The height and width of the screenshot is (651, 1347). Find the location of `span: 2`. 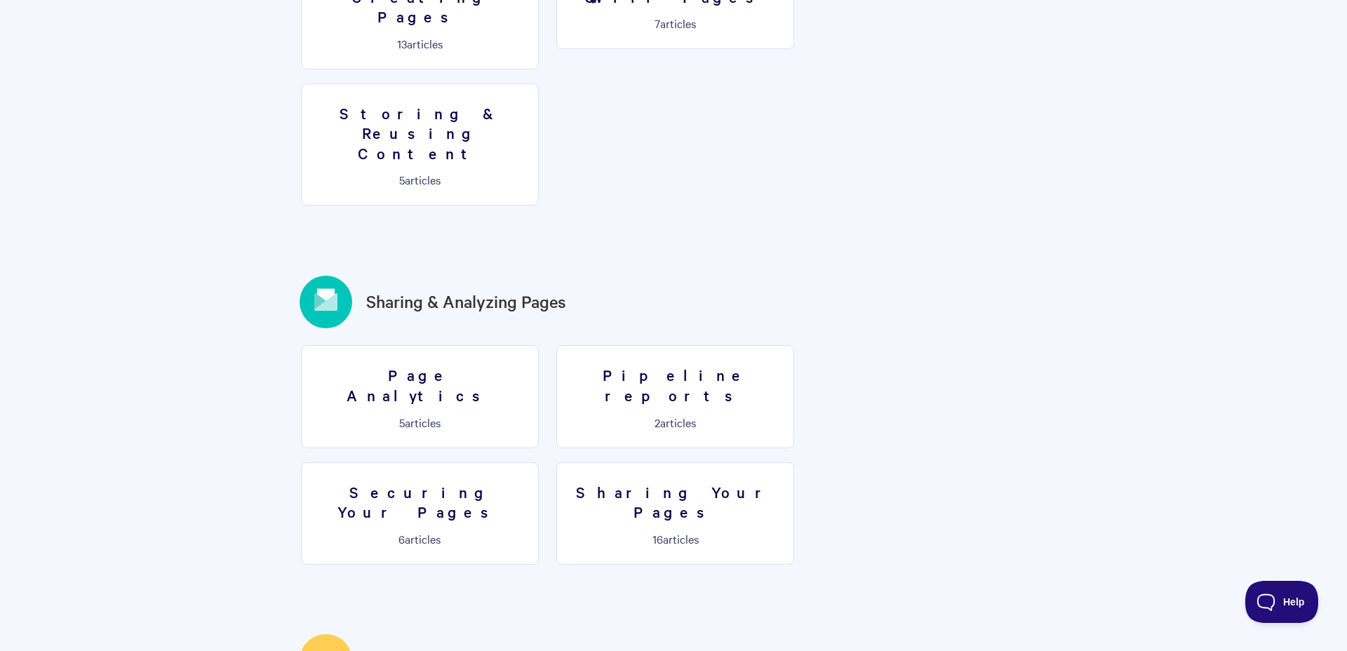

span: 2 is located at coordinates (657, 422).